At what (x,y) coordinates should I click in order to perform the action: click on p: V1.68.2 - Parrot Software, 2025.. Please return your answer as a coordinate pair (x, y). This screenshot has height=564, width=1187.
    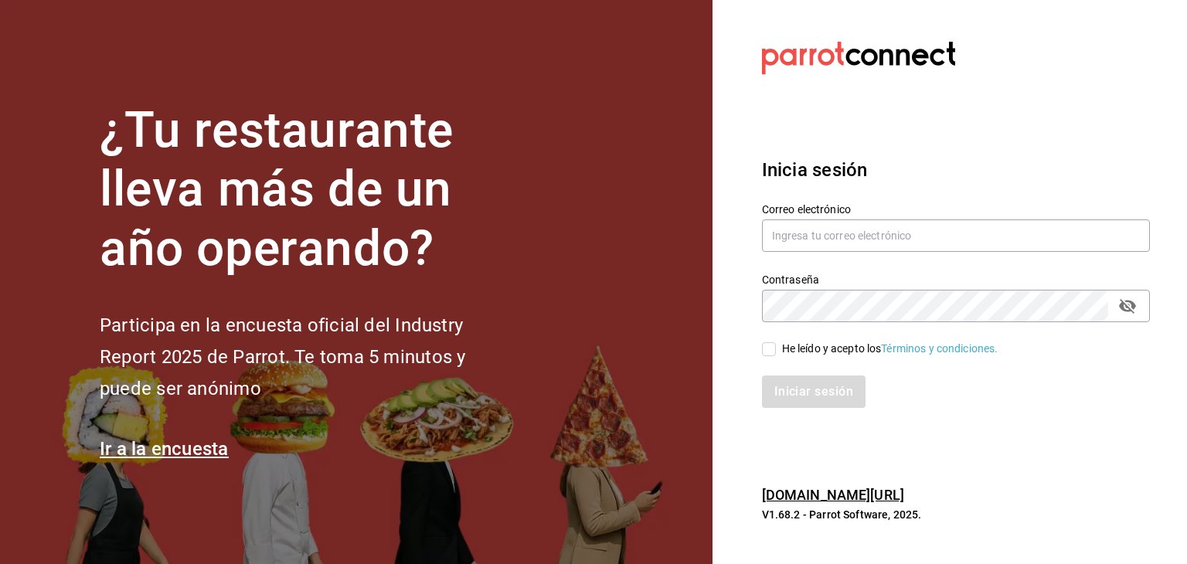
    Looking at the image, I should click on (956, 514).